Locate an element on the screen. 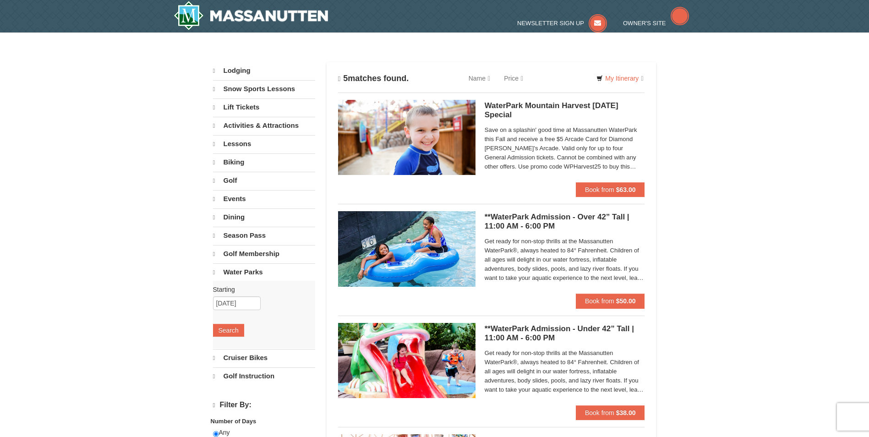 The image size is (869, 437). a: Activities & Attractions is located at coordinates (264, 126).